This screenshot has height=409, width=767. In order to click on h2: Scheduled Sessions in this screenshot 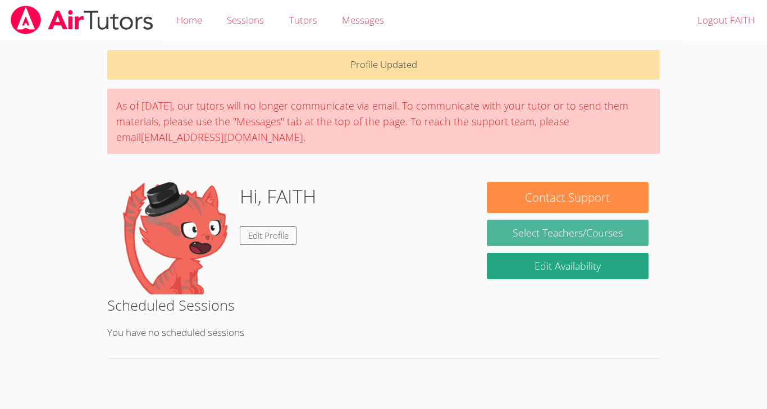, I will do `click(384, 305)`.